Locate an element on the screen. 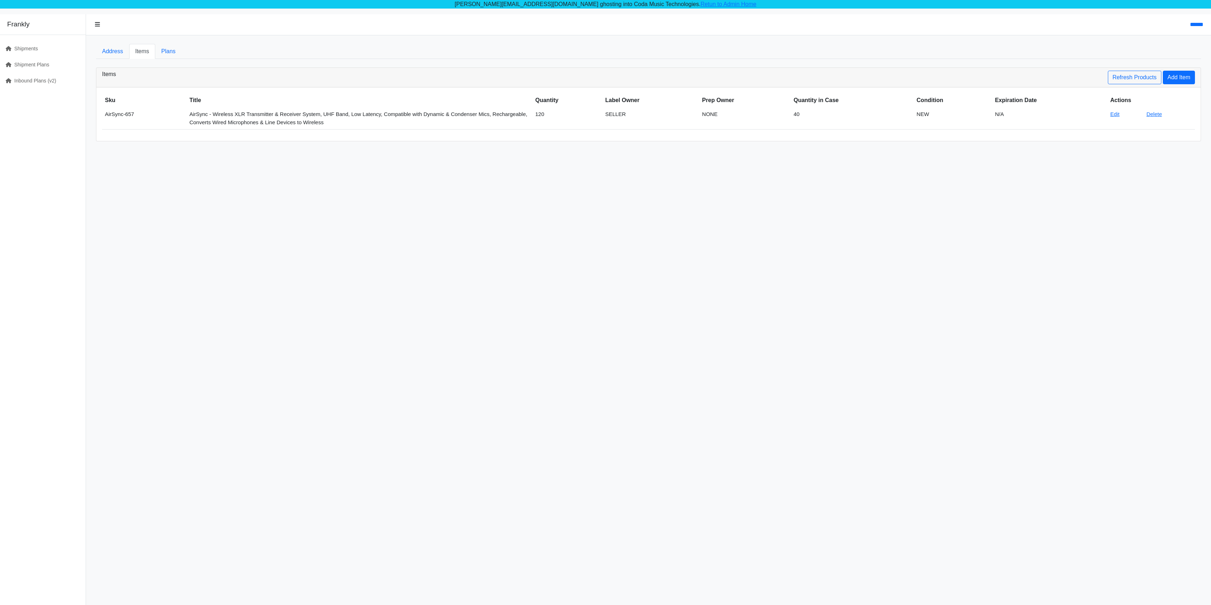  th: Condition is located at coordinates (953, 100).